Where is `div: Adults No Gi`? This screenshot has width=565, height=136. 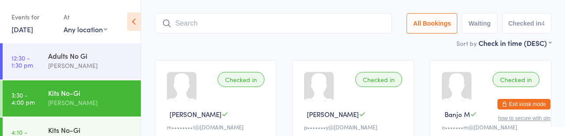 div: Adults No Gi is located at coordinates (91, 56).